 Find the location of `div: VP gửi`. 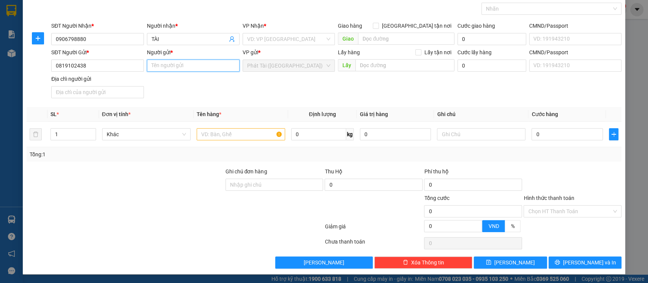

div: VP gửi is located at coordinates (289, 52).